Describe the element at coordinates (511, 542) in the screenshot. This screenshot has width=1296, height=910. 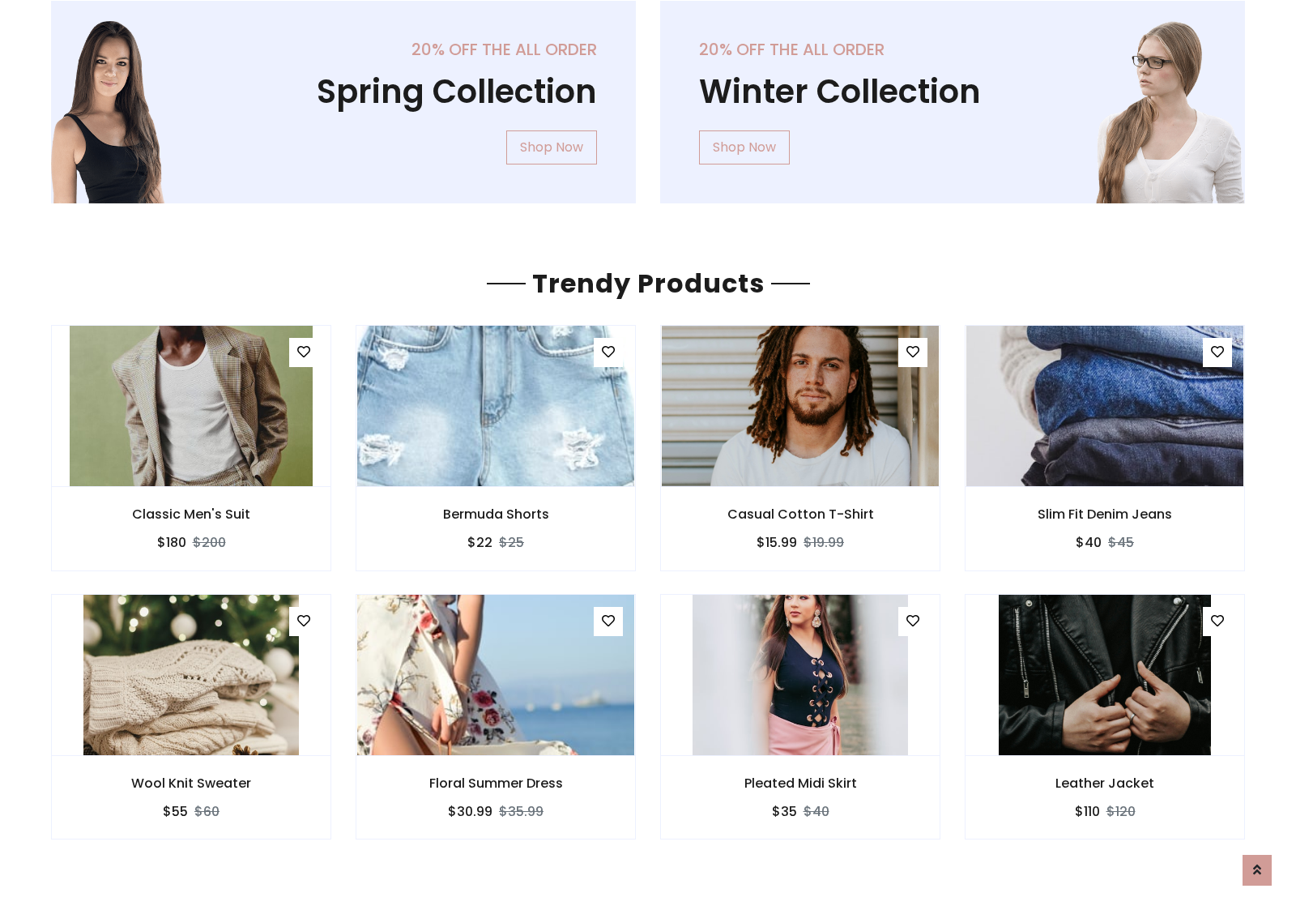
I see `del: $25` at that location.